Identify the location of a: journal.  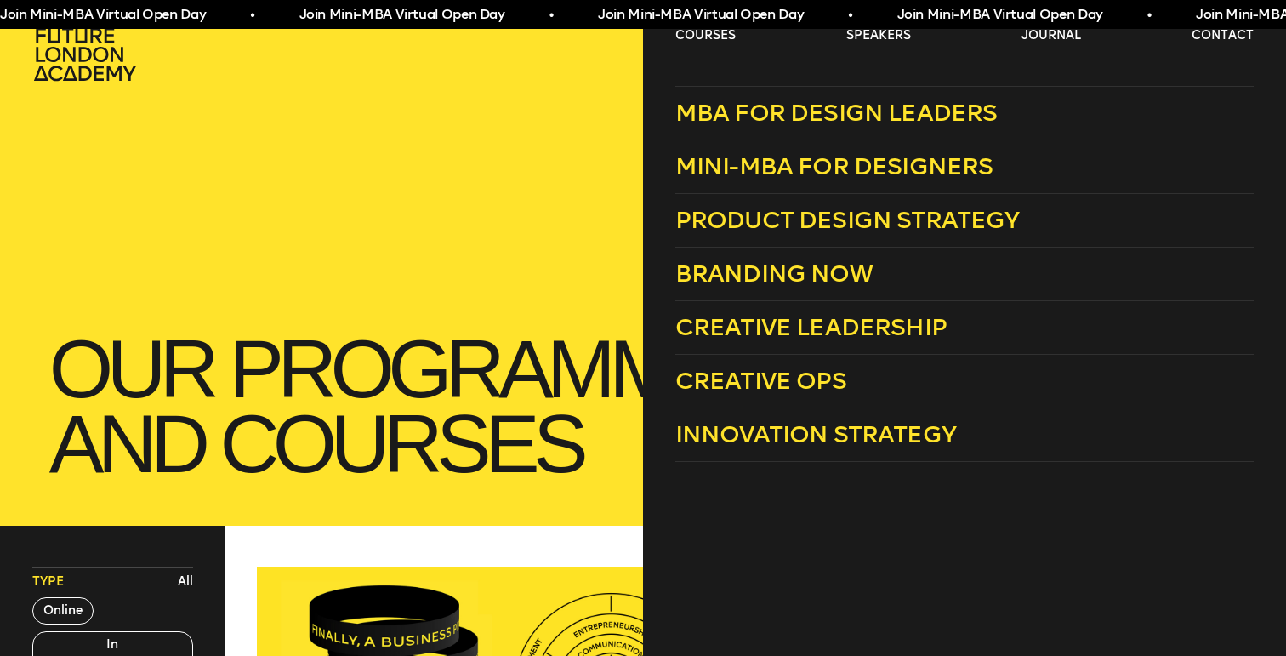
(1051, 36).